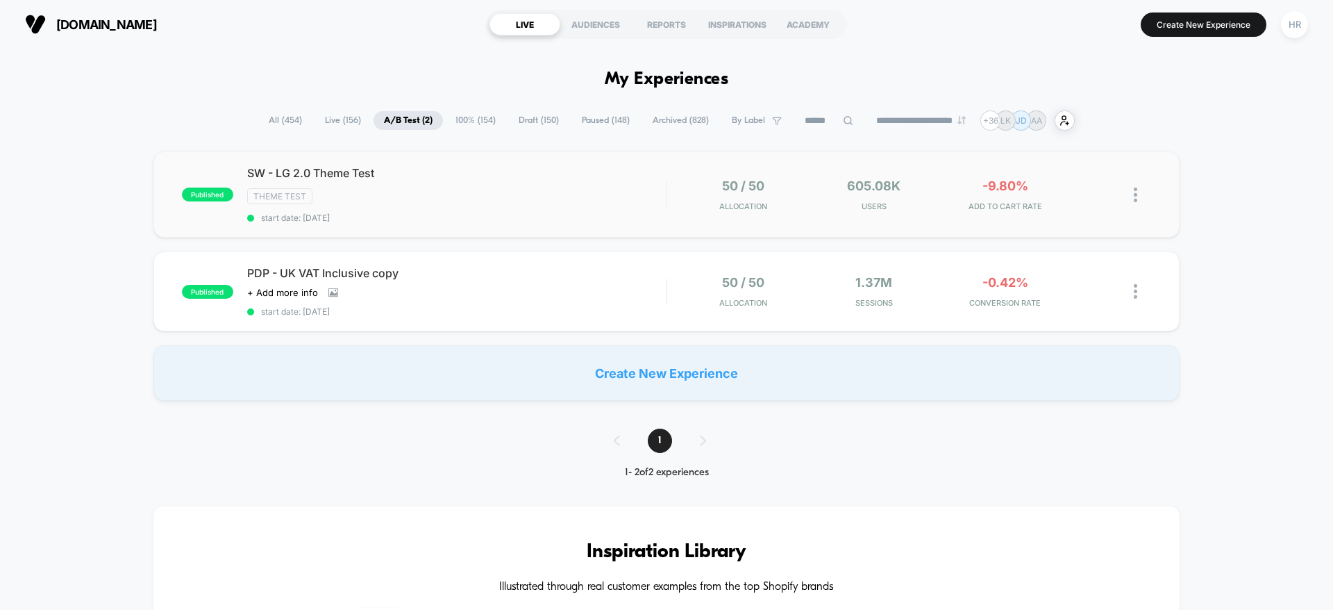 This screenshot has width=1333, height=610. What do you see at coordinates (285, 120) in the screenshot?
I see `span: All ( 454 )` at bounding box center [285, 120].